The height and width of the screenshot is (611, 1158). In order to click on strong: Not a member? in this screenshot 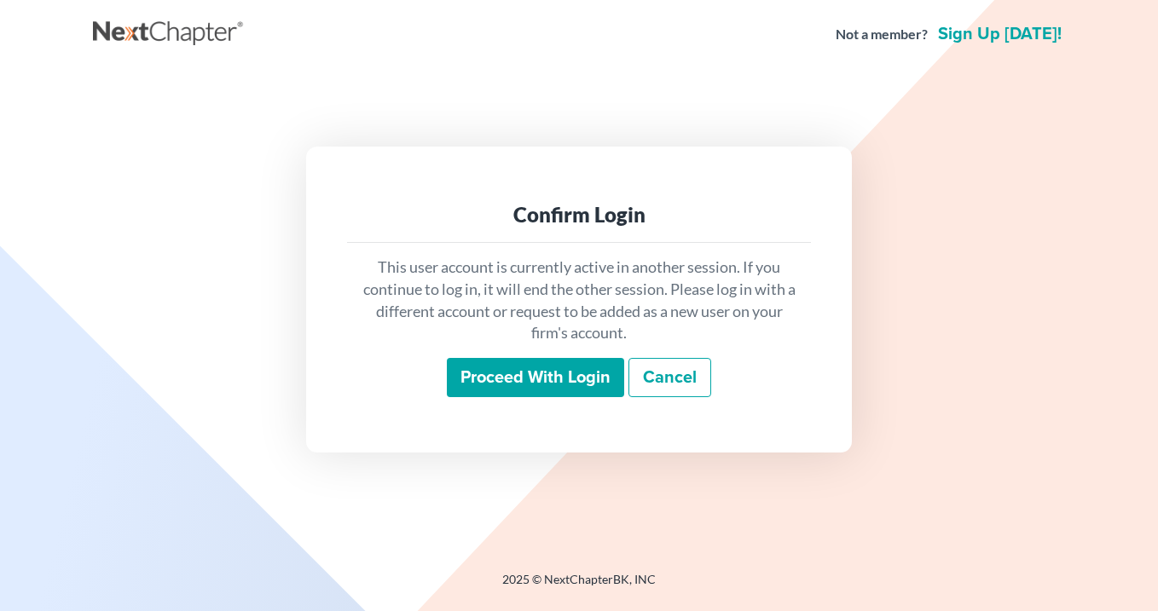, I will do `click(881, 34)`.